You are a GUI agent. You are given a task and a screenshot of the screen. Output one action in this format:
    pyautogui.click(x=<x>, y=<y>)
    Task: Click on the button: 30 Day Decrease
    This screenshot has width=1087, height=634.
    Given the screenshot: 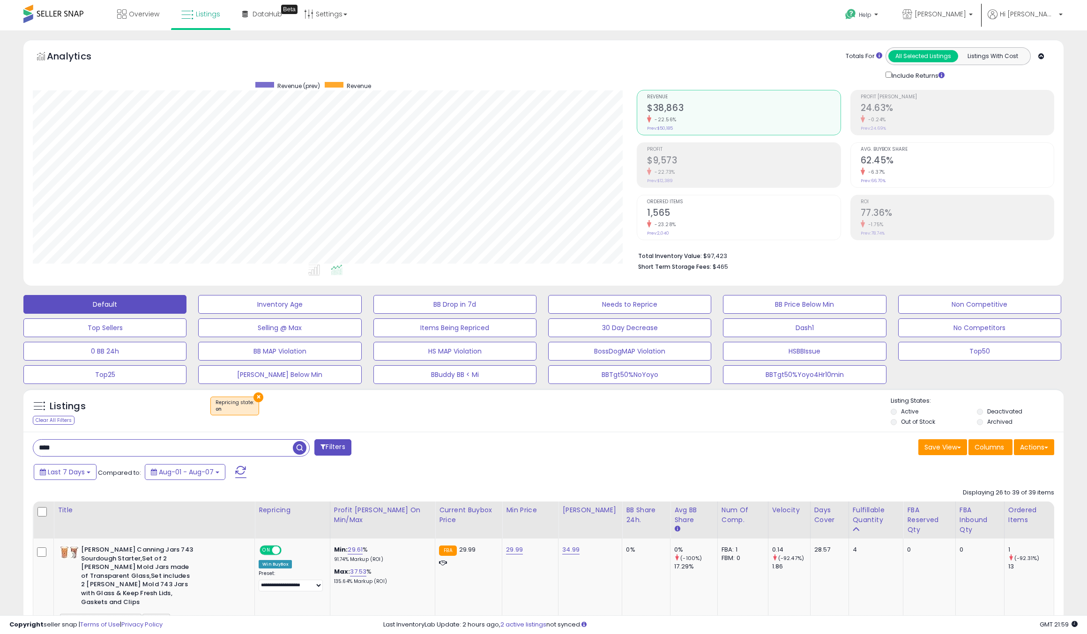 What is the action you would take?
    pyautogui.click(x=630, y=328)
    